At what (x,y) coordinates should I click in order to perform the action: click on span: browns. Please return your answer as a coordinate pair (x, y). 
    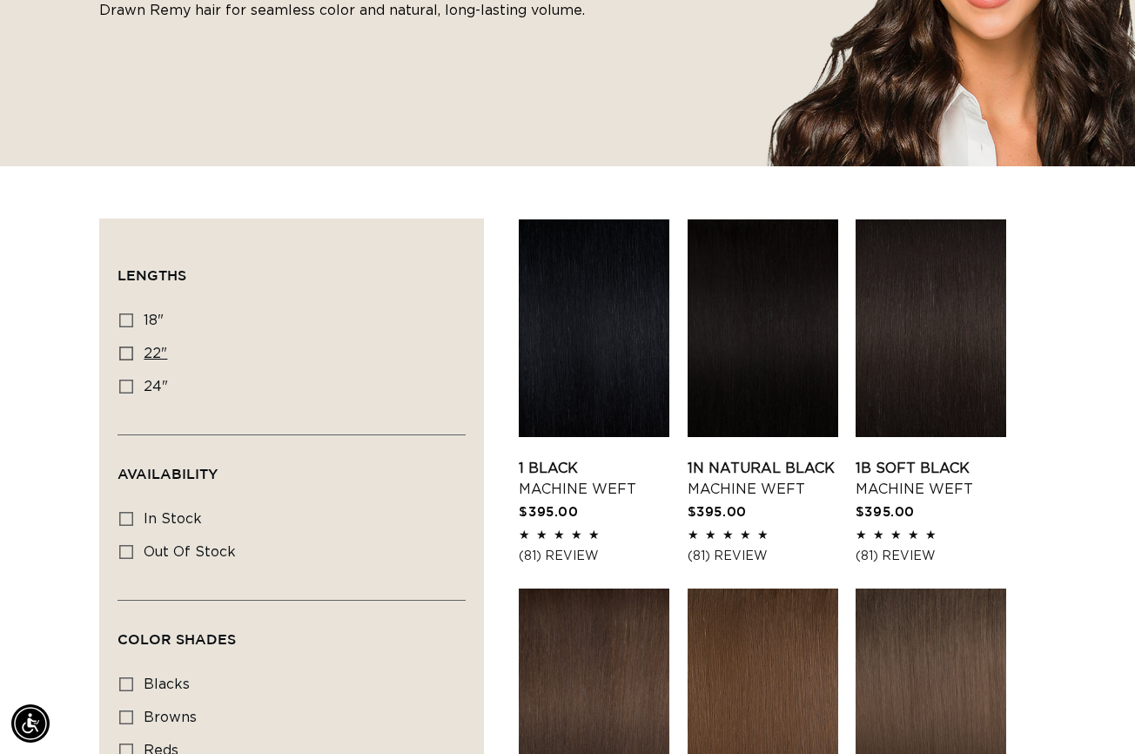
    Looking at the image, I should click on (170, 717).